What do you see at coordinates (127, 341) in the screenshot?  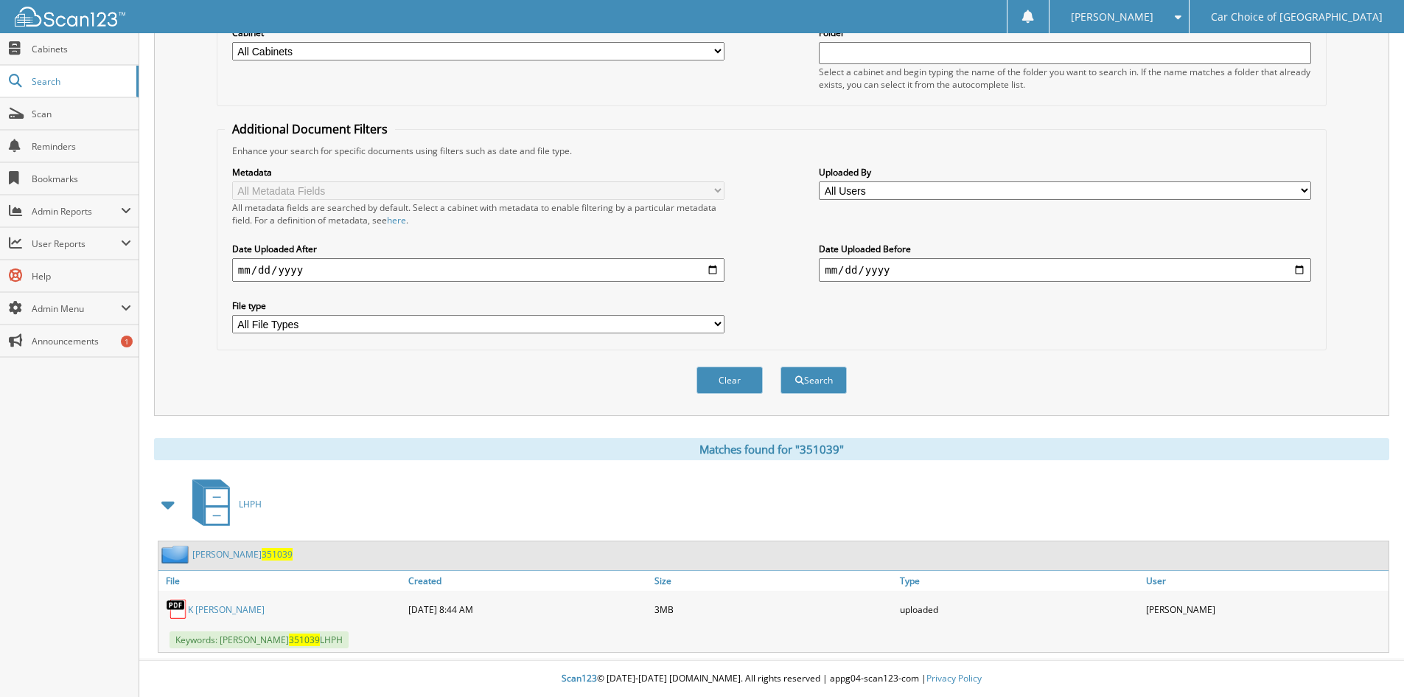 I see `div: 1` at bounding box center [127, 341].